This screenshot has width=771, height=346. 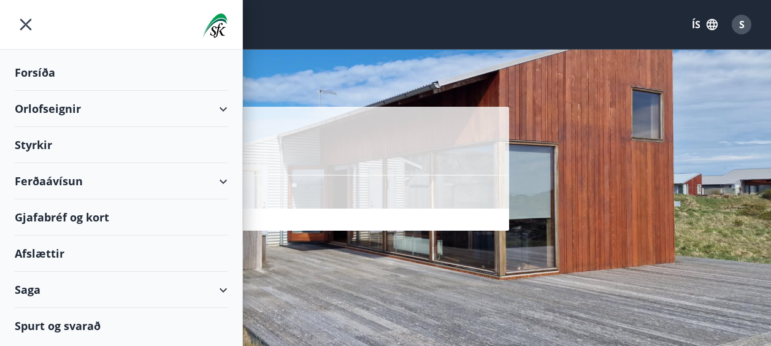 I want to click on div: Afslættir, so click(x=121, y=253).